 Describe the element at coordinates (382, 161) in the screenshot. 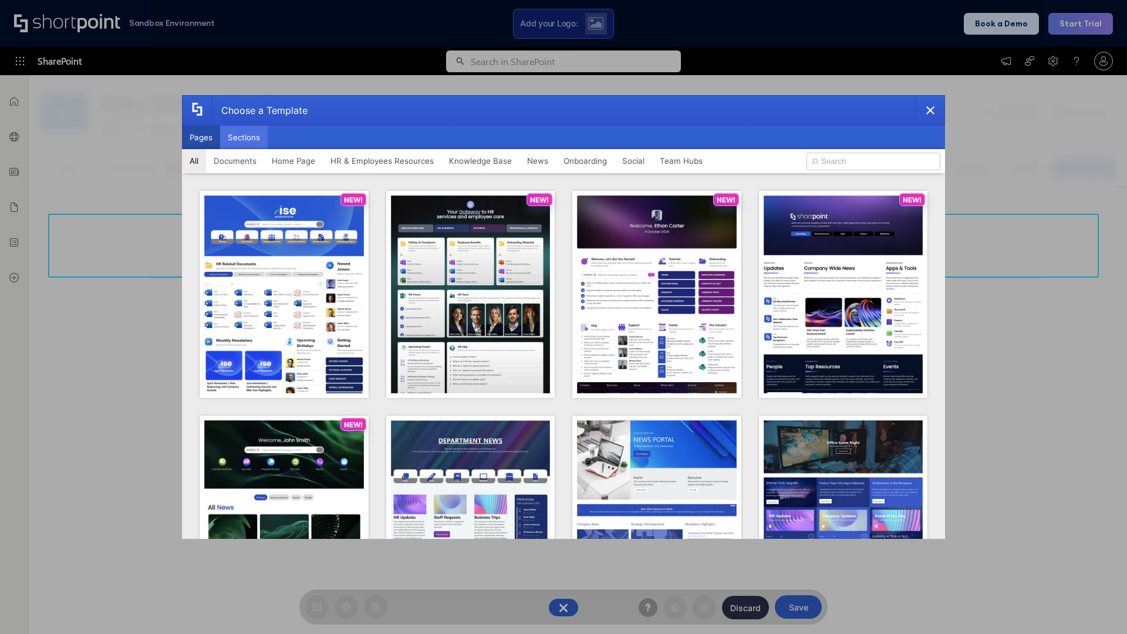

I see `button: HR & Employees Resources` at that location.